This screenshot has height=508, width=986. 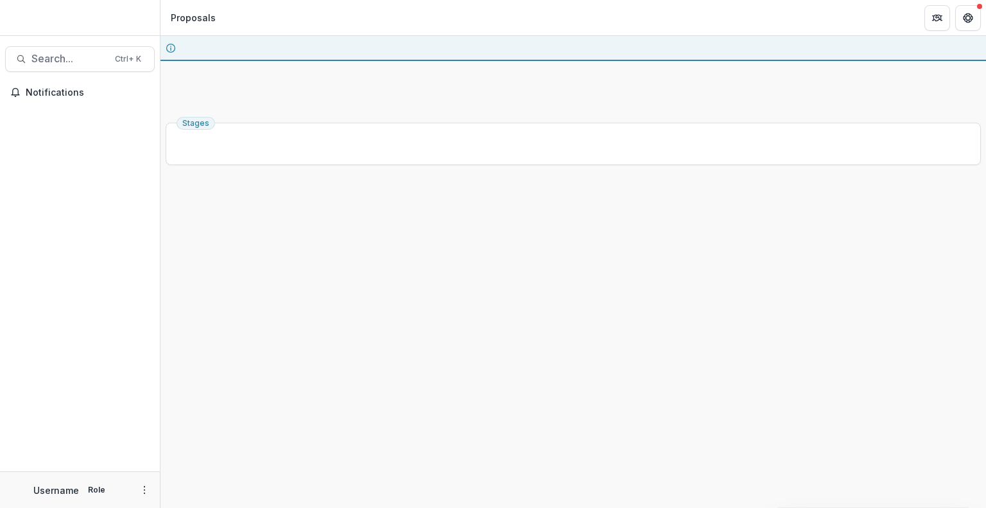 I want to click on nav: breadcrumb, so click(x=193, y=17).